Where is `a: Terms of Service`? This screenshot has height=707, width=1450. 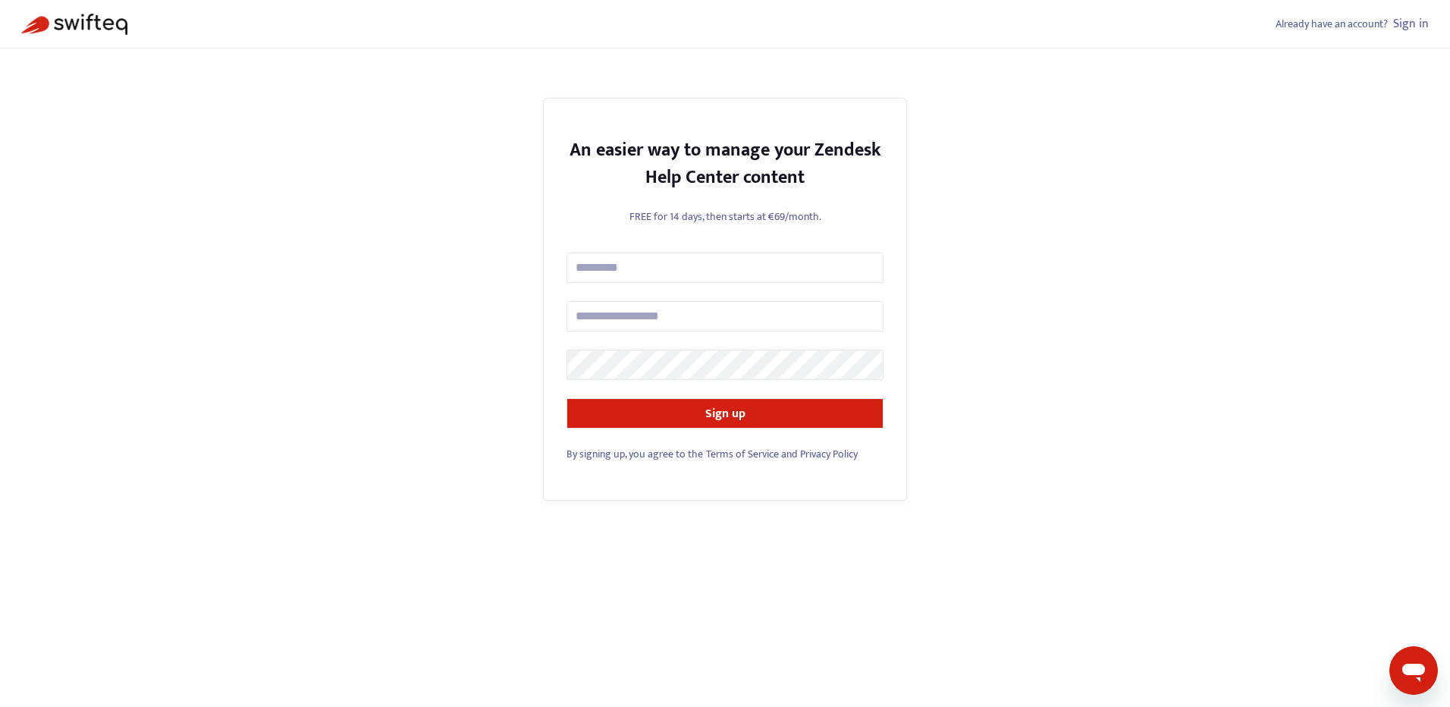
a: Terms of Service is located at coordinates (742, 453).